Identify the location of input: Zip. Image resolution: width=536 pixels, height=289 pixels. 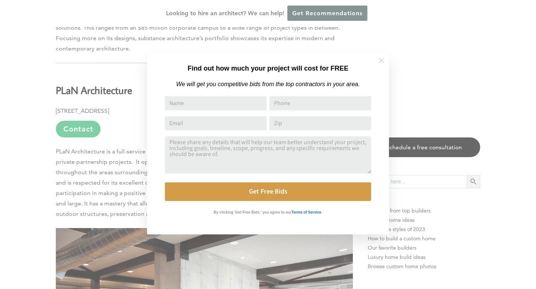
(320, 123).